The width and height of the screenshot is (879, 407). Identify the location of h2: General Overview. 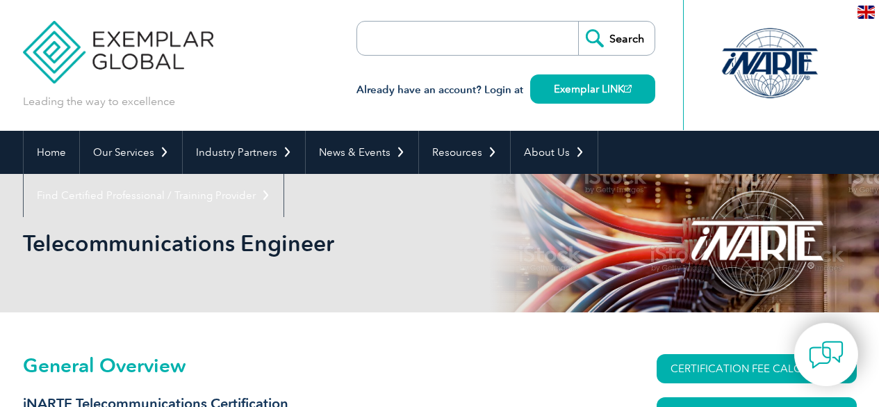
(315, 365).